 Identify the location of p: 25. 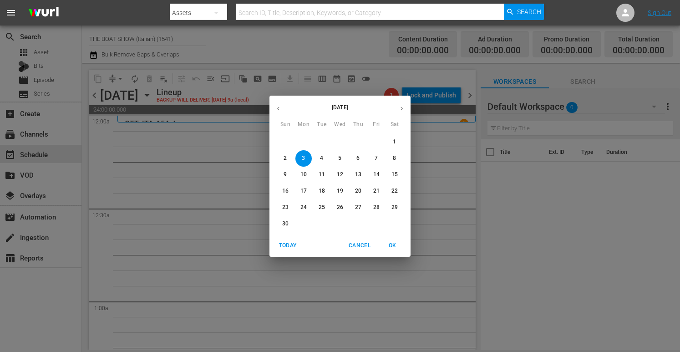
(322, 207).